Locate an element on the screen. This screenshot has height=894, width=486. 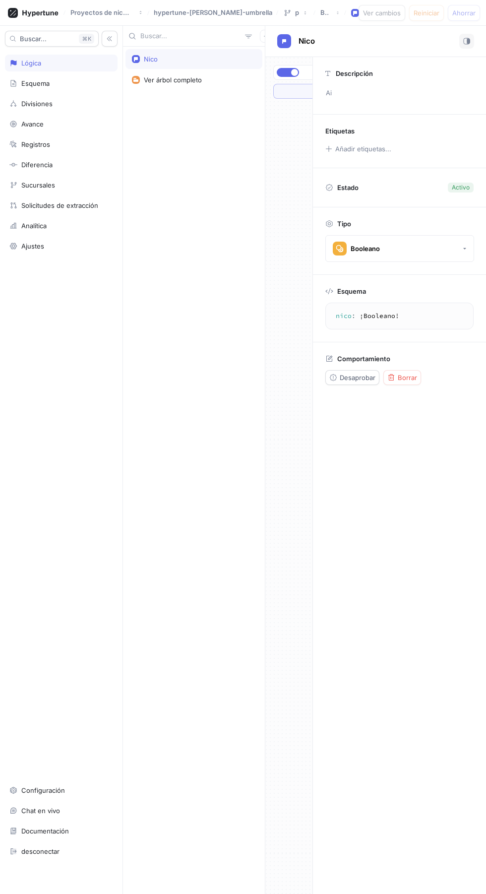
font: desconectar is located at coordinates (40, 851).